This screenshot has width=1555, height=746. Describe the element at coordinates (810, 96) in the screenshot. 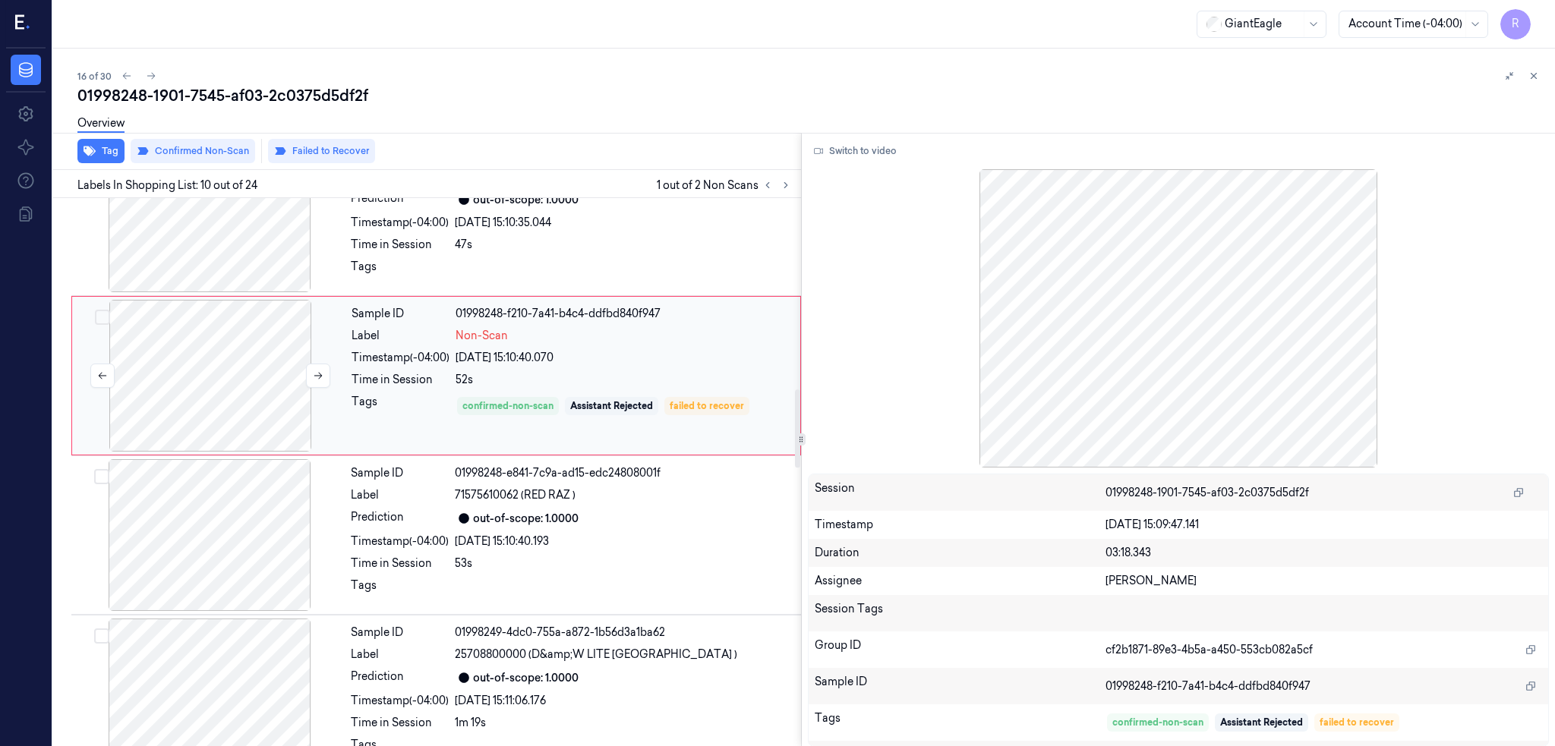

I see `div: 01998248-1901-7545-af03-2c0375d5df2f` at that location.